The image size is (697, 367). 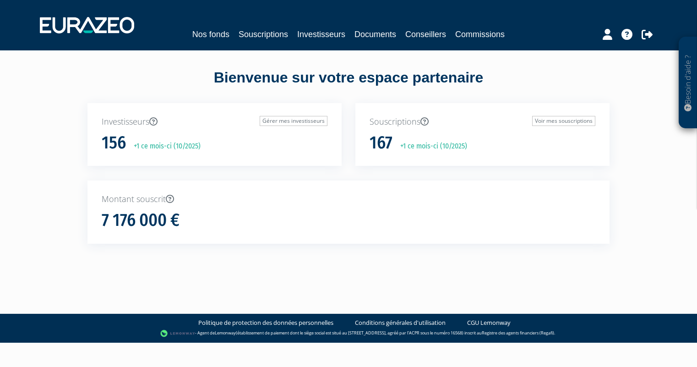 I want to click on a: Conseillers, so click(x=425, y=34).